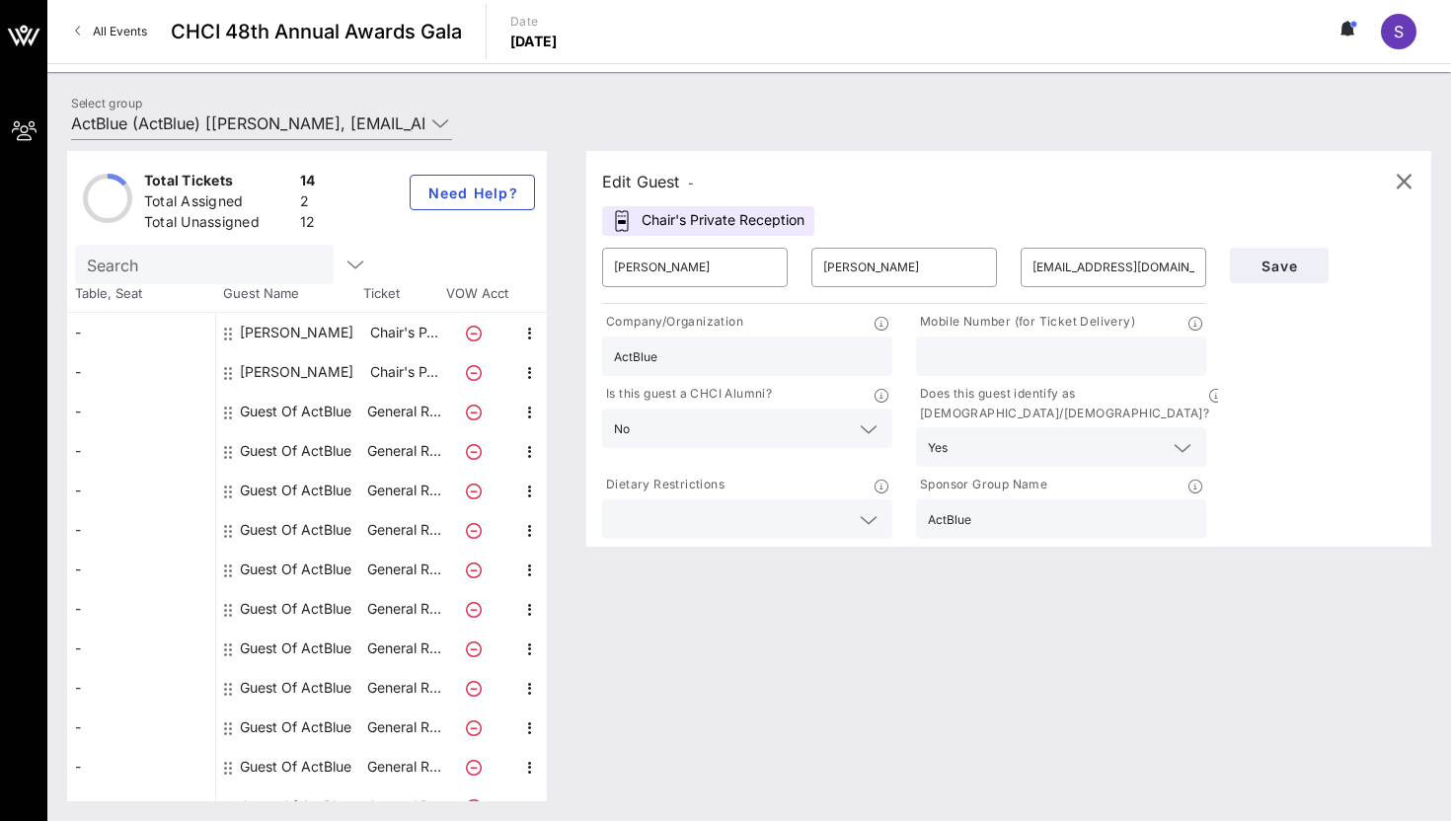  I want to click on span: CHCI 48th Annual Awards Gala, so click(316, 32).